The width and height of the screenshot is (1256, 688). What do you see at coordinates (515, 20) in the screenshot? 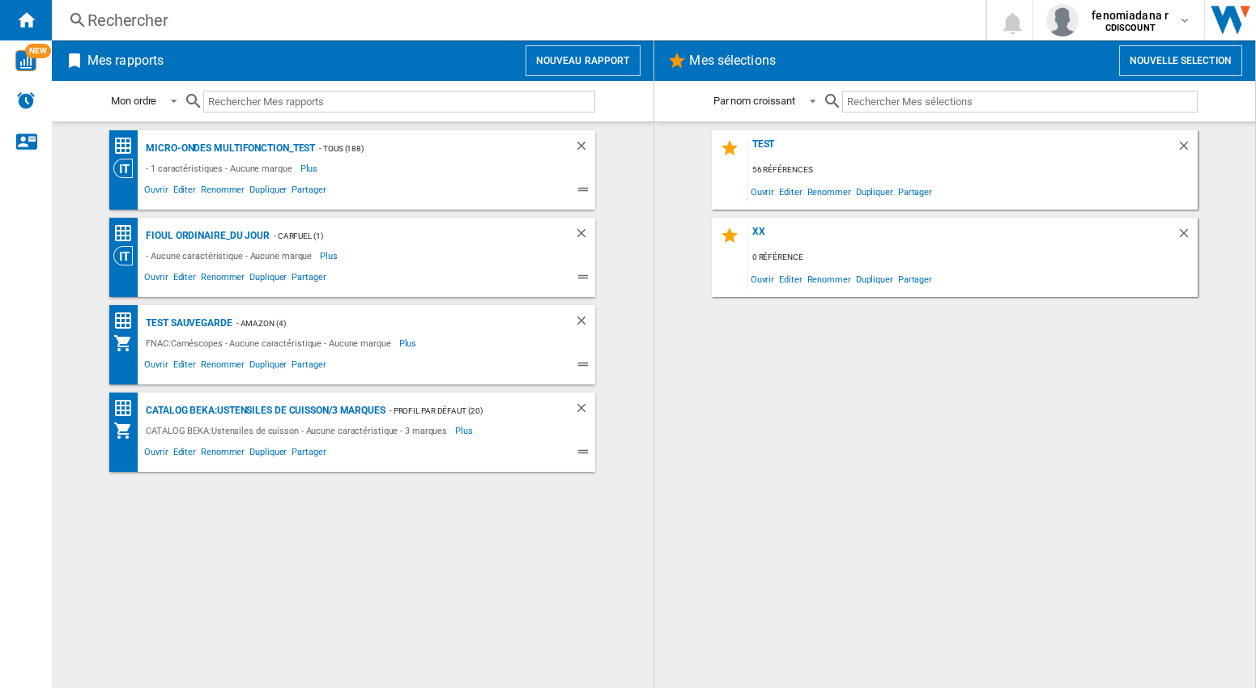
I see `div: Rechercher` at bounding box center [515, 20].